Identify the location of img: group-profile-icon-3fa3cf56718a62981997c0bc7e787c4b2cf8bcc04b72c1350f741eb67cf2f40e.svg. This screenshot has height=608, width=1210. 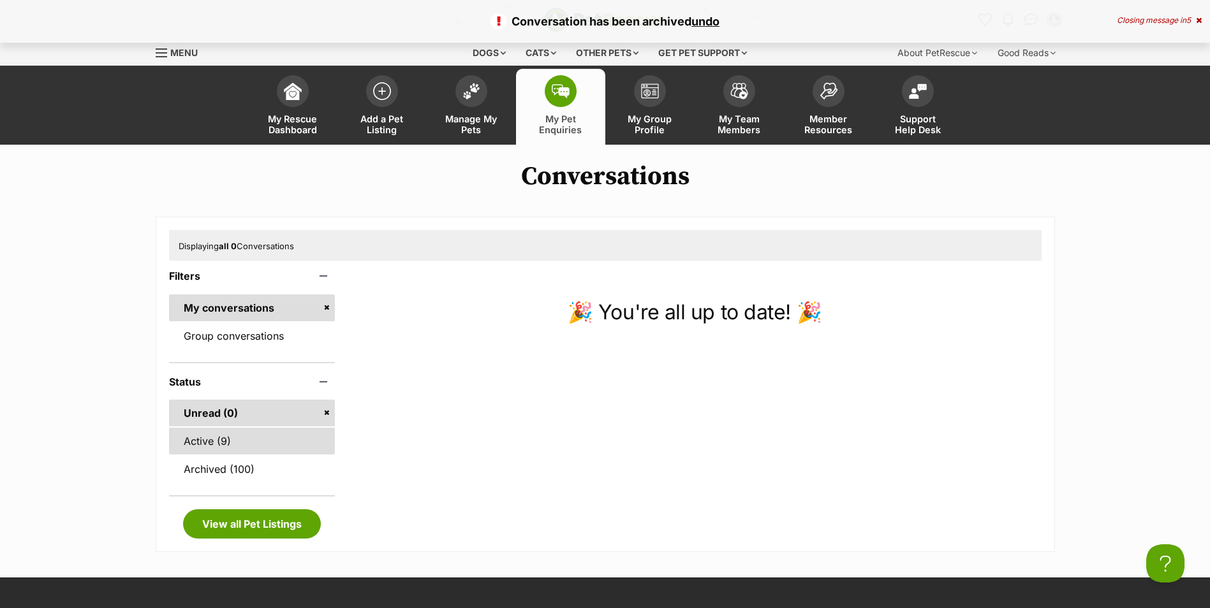
(650, 91).